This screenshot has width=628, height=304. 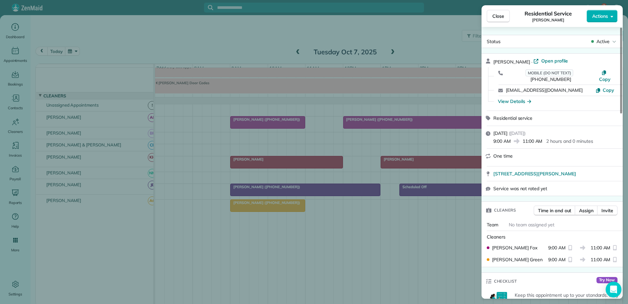 What do you see at coordinates (614, 289) in the screenshot?
I see `div: Open Intercom Messenger` at bounding box center [614, 289].